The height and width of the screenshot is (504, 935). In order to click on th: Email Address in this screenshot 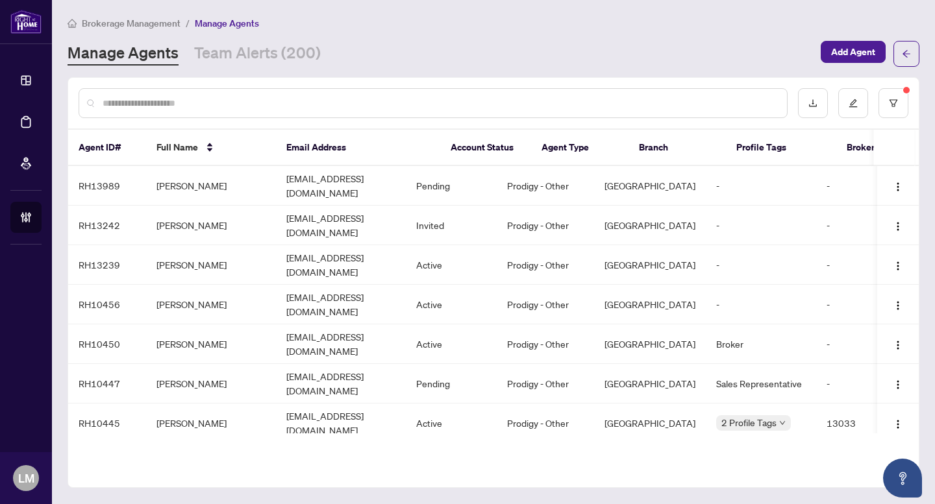, I will do `click(358, 148)`.